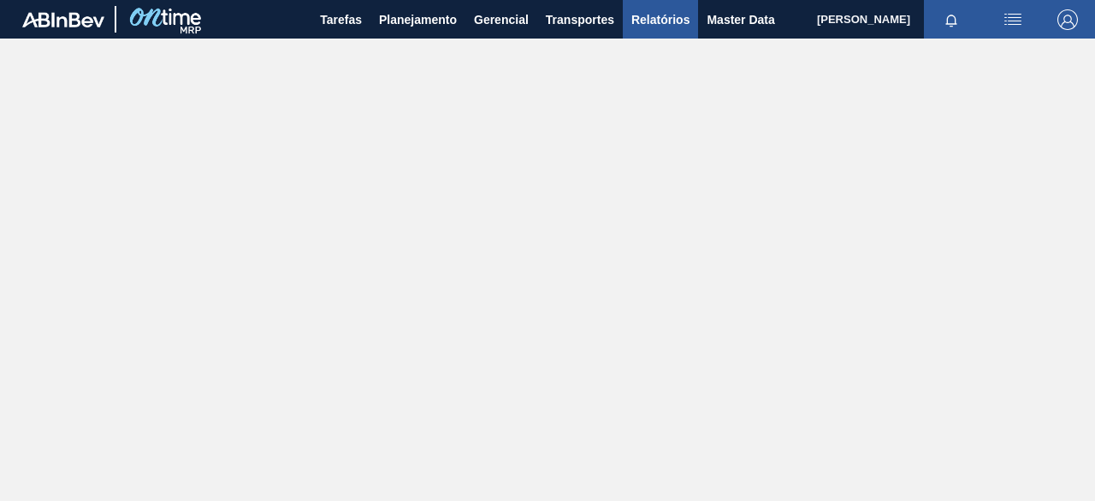 This screenshot has width=1095, height=501. What do you see at coordinates (580, 20) in the screenshot?
I see `span: Transportes` at bounding box center [580, 20].